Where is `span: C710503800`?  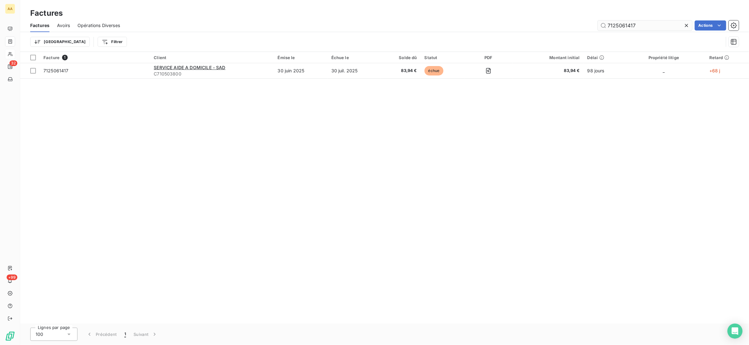
span: C710503800 is located at coordinates (212, 74).